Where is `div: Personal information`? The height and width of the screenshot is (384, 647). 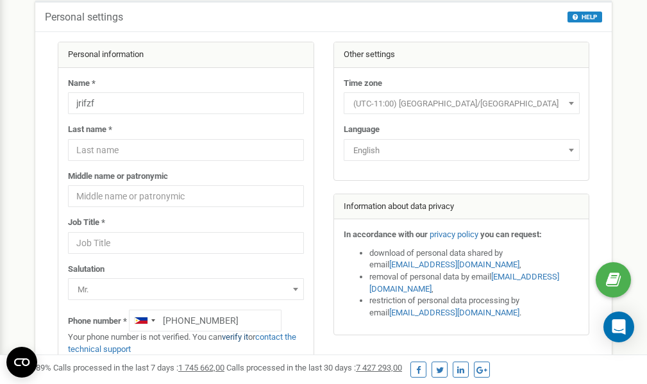
div: Personal information is located at coordinates (186, 55).